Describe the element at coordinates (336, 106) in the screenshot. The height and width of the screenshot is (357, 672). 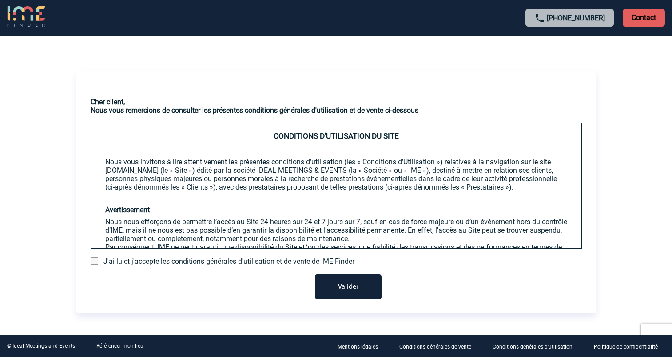
I see `h3: Cher client, Nous vous remercions de consulter les présentes conditions générales d'utilisation e...` at that location.